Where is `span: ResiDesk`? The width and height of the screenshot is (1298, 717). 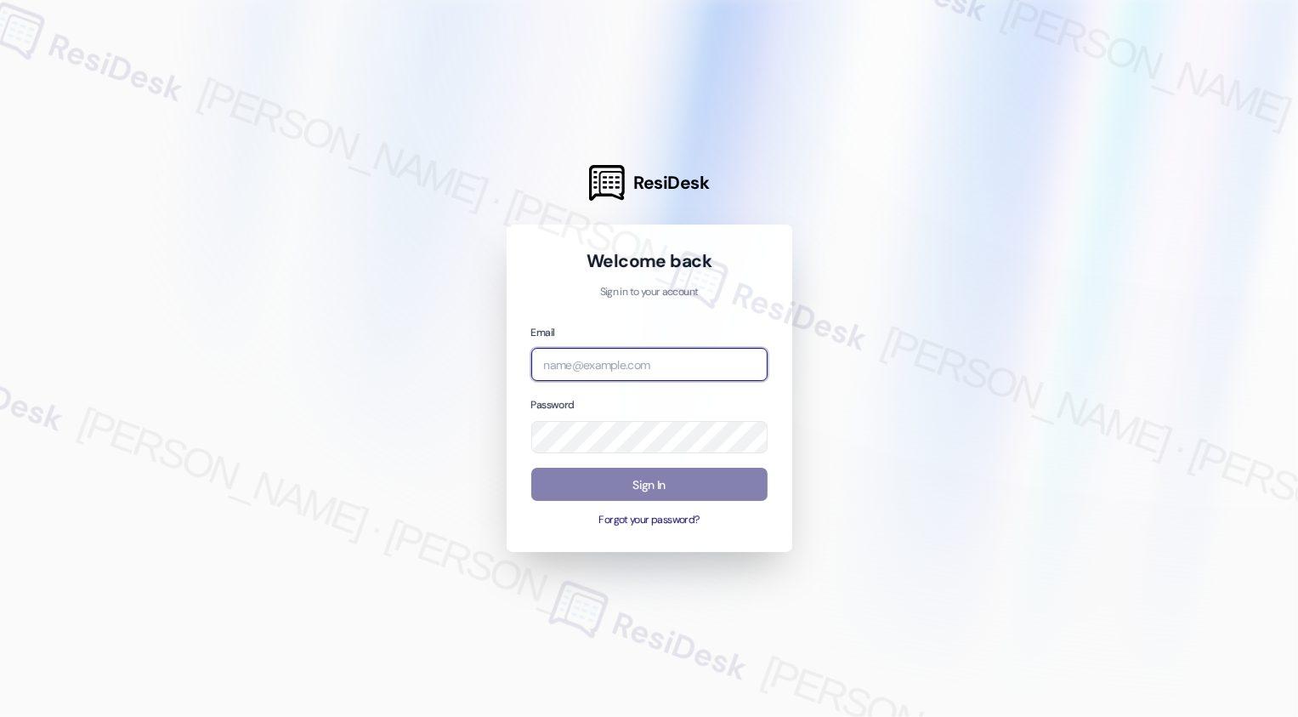 span: ResiDesk is located at coordinates (671, 183).